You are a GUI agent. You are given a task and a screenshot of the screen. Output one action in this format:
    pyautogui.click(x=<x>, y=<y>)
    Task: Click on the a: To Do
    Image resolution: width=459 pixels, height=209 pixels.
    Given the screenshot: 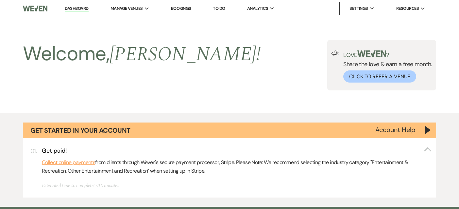 What is the action you would take?
    pyautogui.click(x=219, y=8)
    